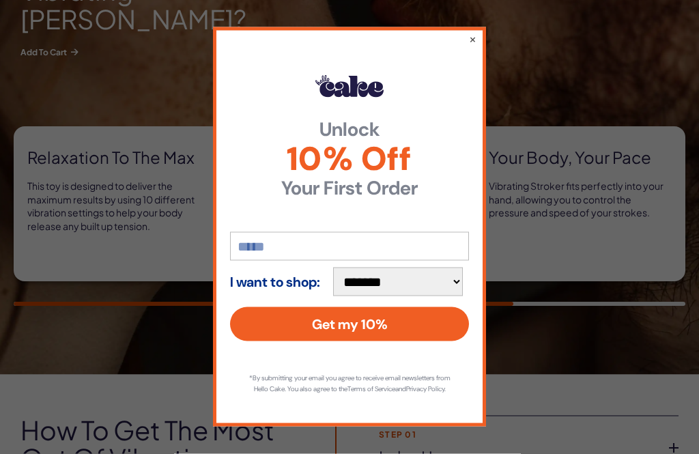 The width and height of the screenshot is (699, 454). What do you see at coordinates (275, 282) in the screenshot?
I see `strong: I want to shop:` at bounding box center [275, 282].